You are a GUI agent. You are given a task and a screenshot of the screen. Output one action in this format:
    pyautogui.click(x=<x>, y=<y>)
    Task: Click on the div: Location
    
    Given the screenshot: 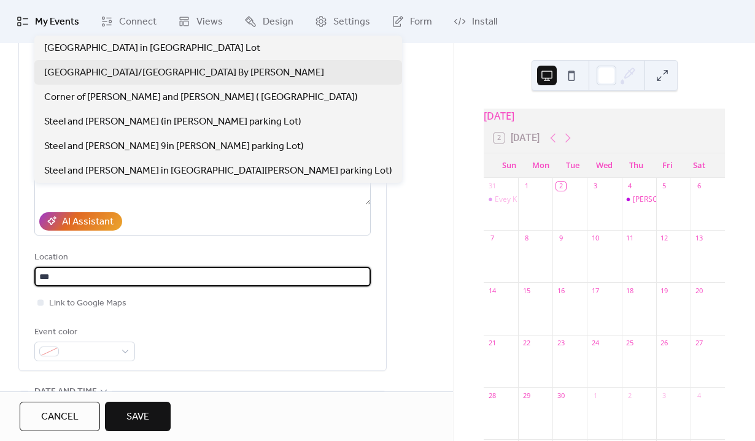 What is the action you would take?
    pyautogui.click(x=201, y=258)
    